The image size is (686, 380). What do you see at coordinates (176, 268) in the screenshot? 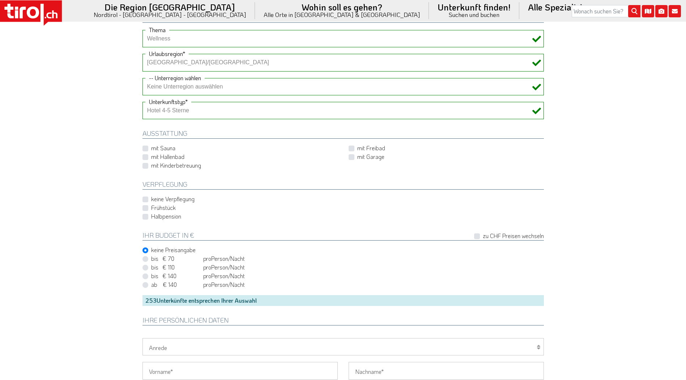
I see `span: bis € 110` at bounding box center [176, 268].